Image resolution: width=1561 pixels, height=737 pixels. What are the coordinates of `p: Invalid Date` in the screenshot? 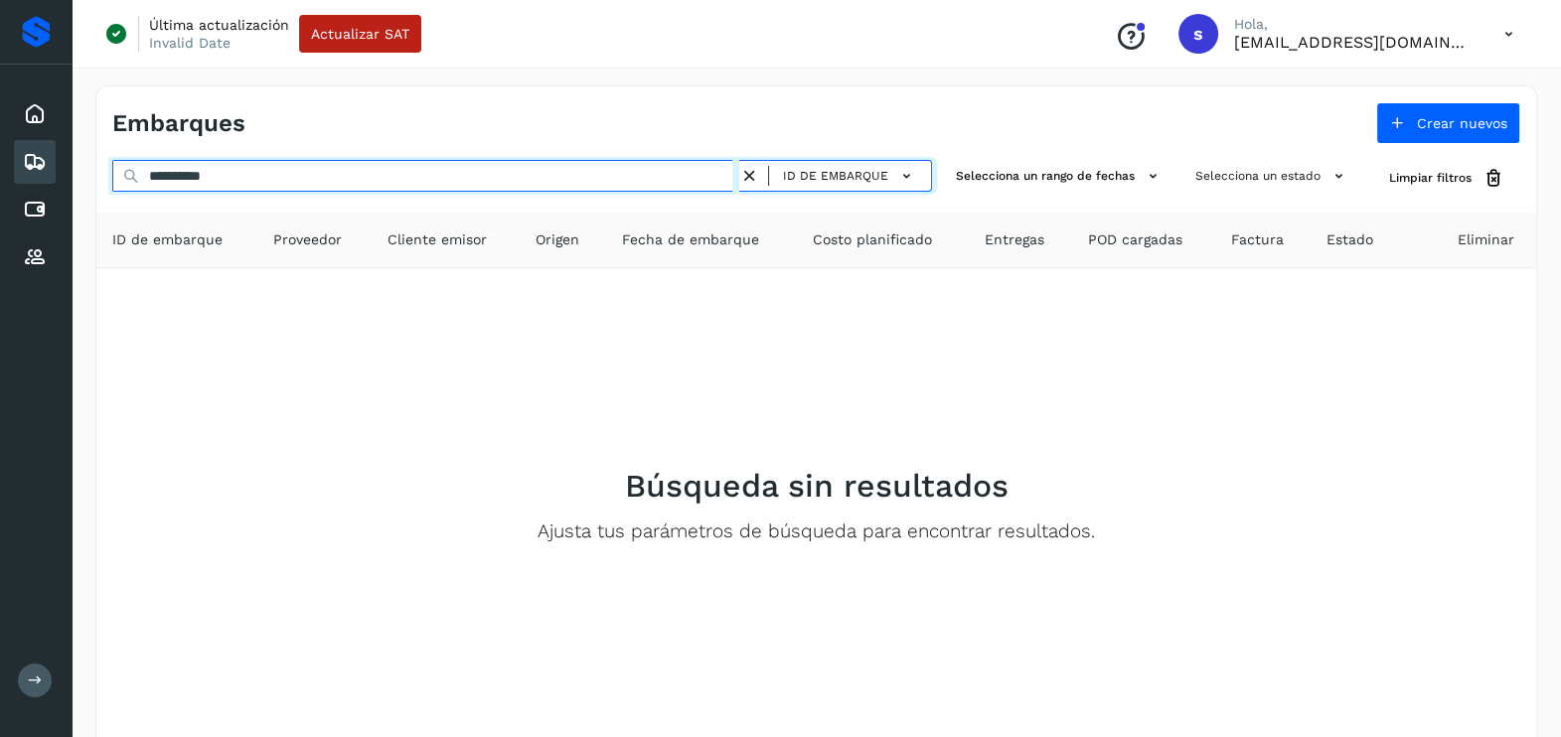 It's located at (190, 43).